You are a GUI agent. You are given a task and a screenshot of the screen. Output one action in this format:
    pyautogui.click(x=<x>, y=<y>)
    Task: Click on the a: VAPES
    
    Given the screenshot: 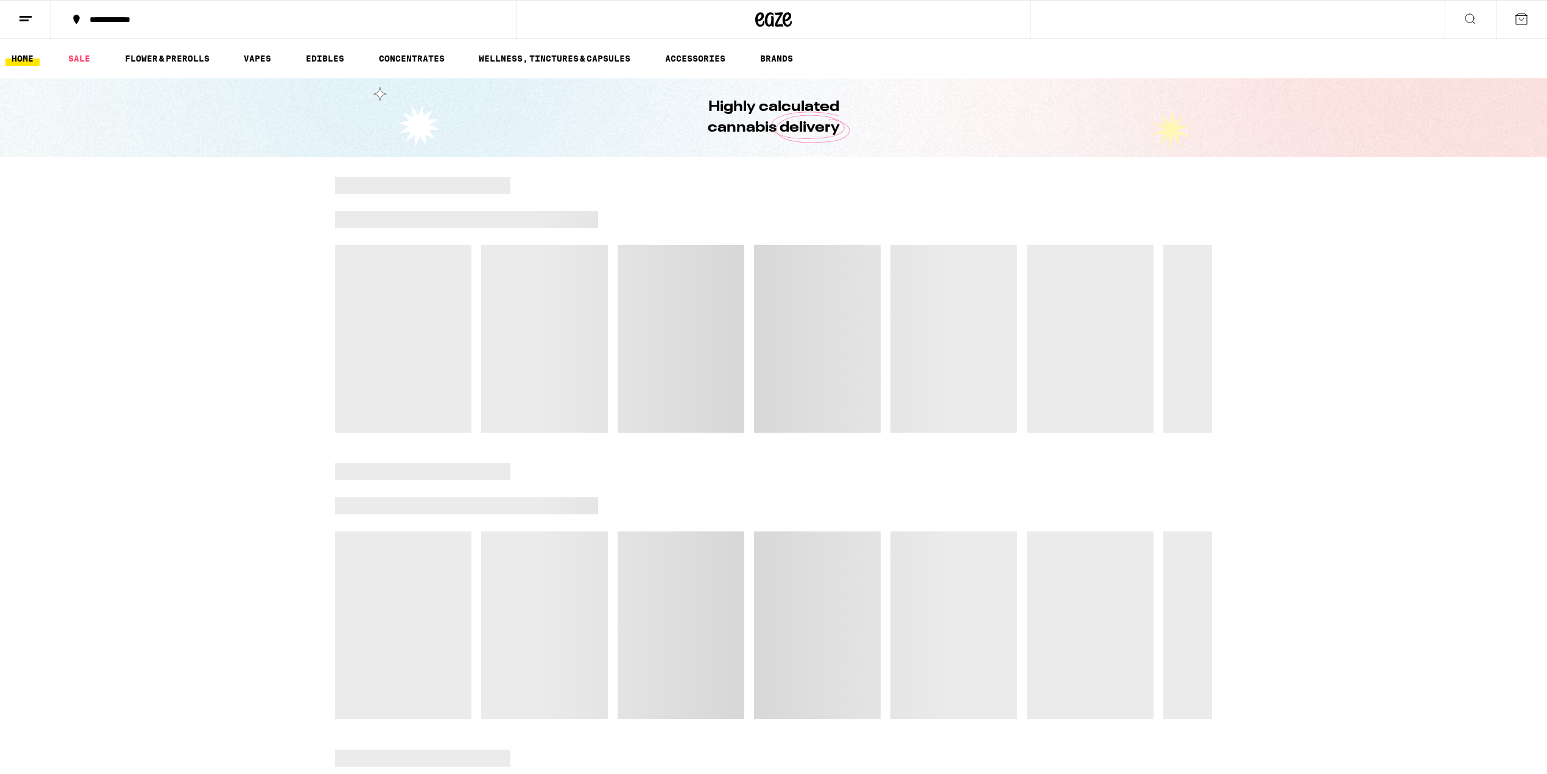 What is the action you would take?
    pyautogui.click(x=257, y=58)
    